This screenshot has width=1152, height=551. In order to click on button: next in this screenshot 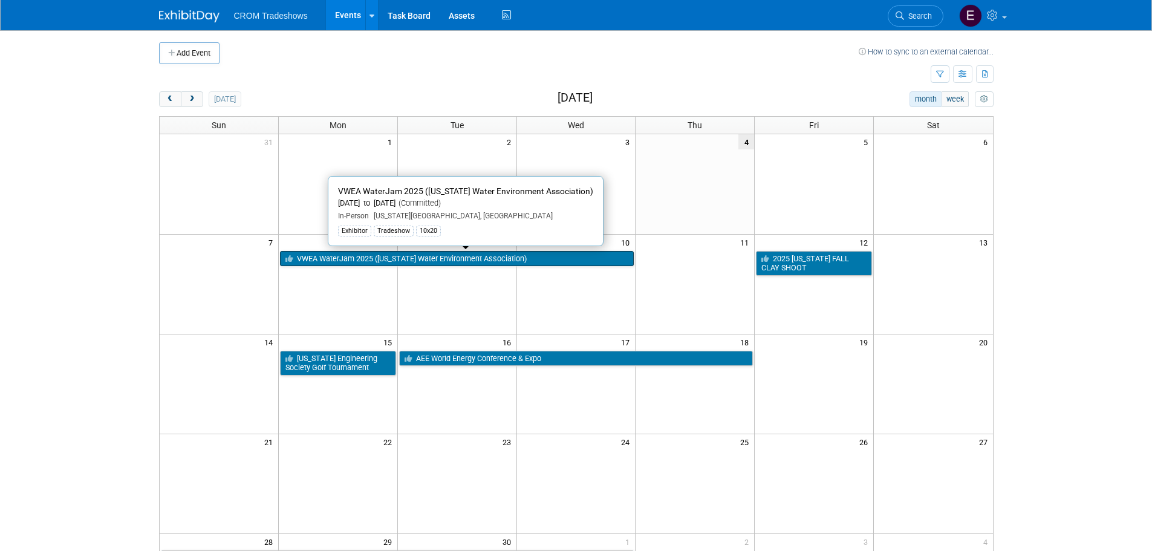, I will do `click(192, 99)`.